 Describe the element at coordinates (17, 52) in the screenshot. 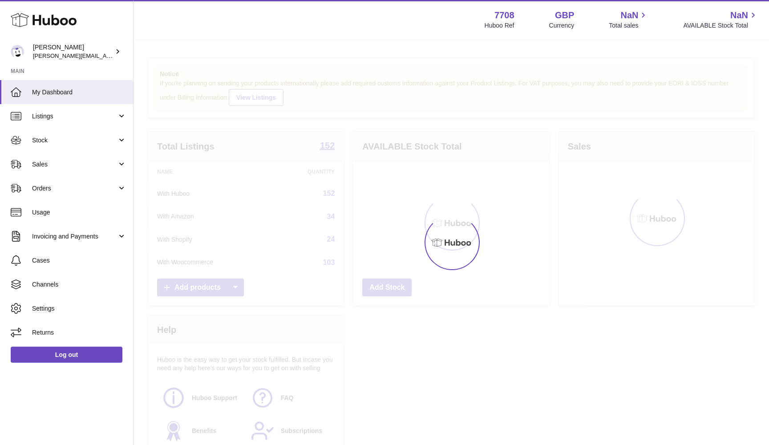

I see `img: victor@erbology.co` at that location.